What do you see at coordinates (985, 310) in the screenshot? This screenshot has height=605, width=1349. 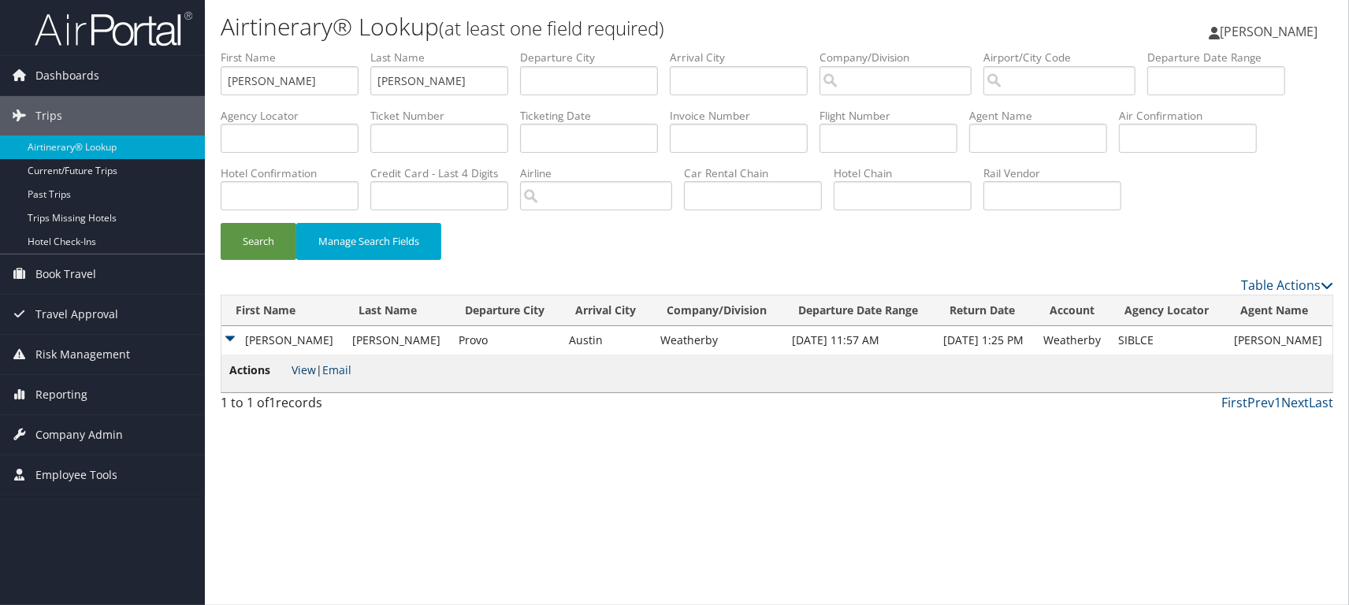 I see `th: Return Date: activate to sort column ascending` at bounding box center [985, 310].